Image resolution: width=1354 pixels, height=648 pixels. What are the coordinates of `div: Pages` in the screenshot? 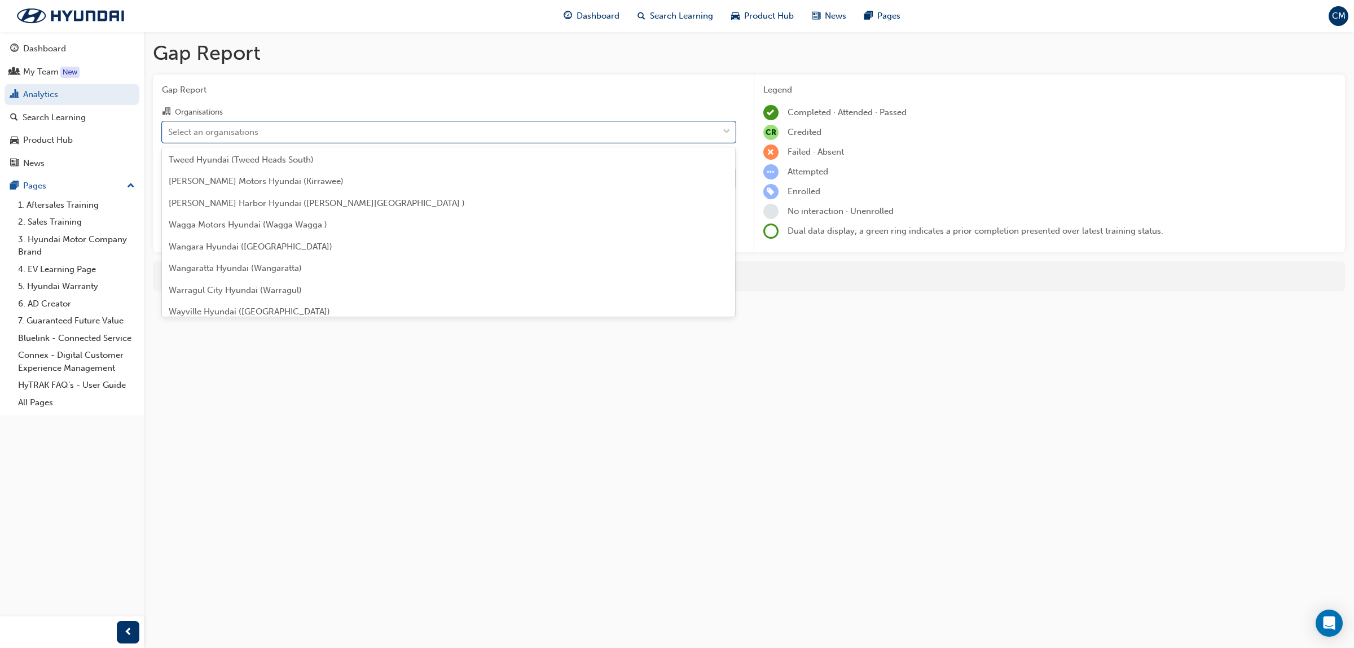 It's located at (34, 186).